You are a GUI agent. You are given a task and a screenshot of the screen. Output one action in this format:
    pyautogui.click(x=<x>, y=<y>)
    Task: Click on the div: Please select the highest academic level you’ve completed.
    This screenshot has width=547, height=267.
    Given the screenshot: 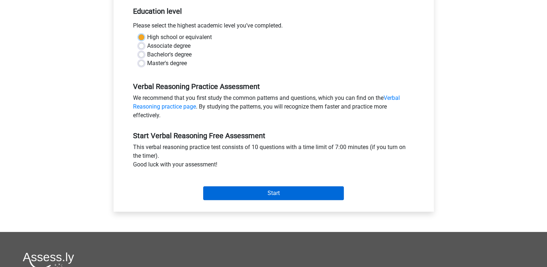 What is the action you would take?
    pyautogui.click(x=274, y=27)
    